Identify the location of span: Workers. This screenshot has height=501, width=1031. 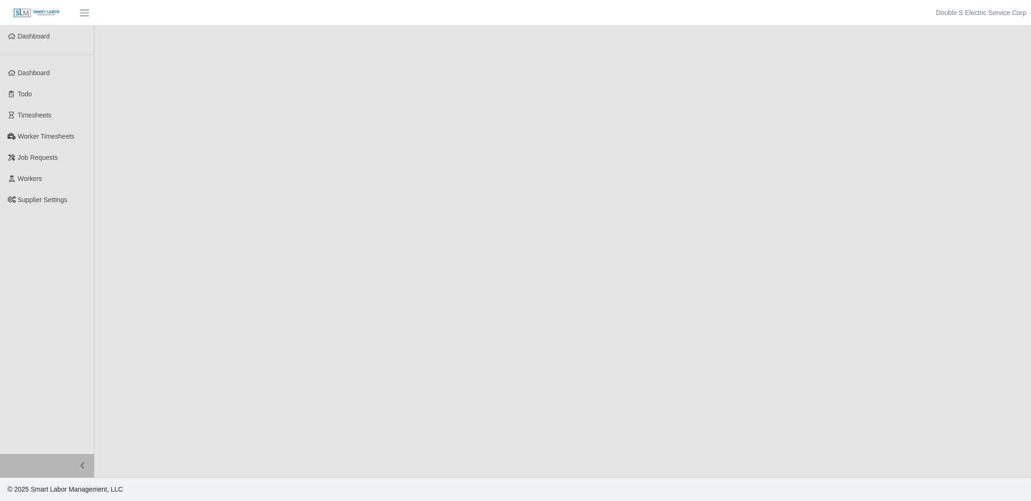
(30, 179).